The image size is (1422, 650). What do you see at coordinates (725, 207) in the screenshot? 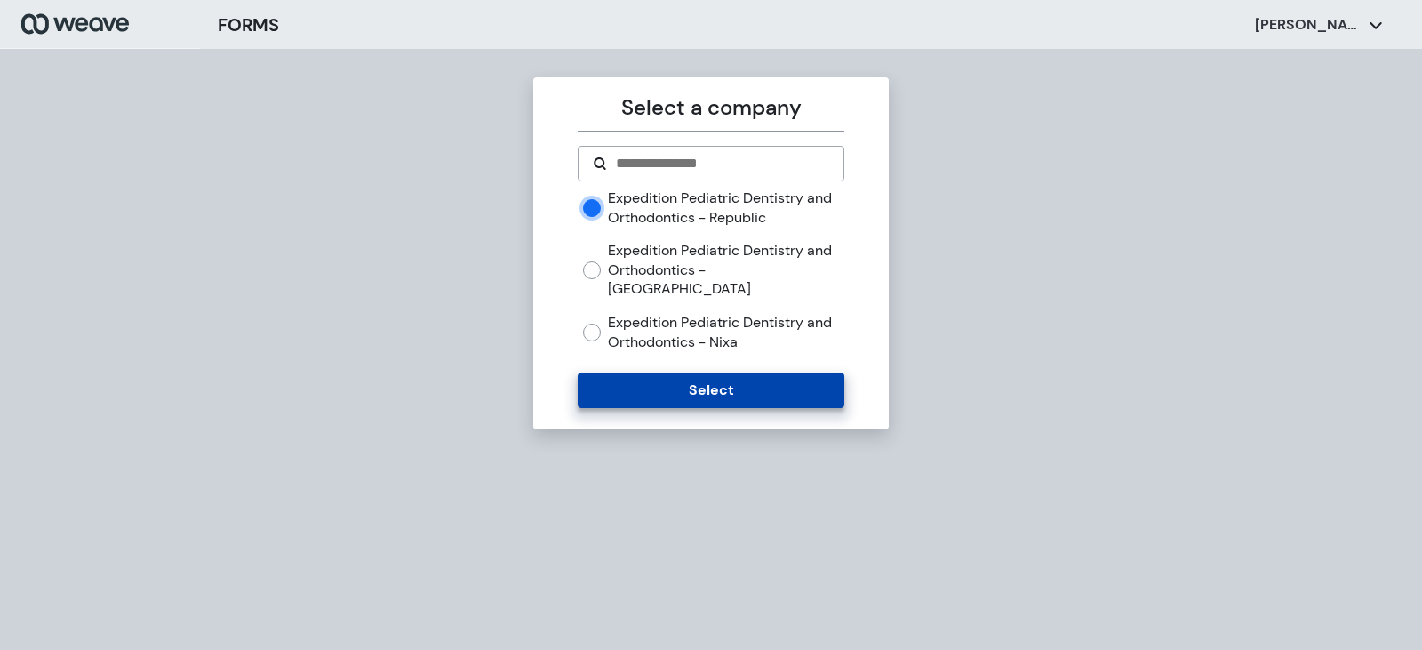
I see `label: Expedition Pediatric Dentistry and Orthodontics - Republic` at bounding box center [725, 207].